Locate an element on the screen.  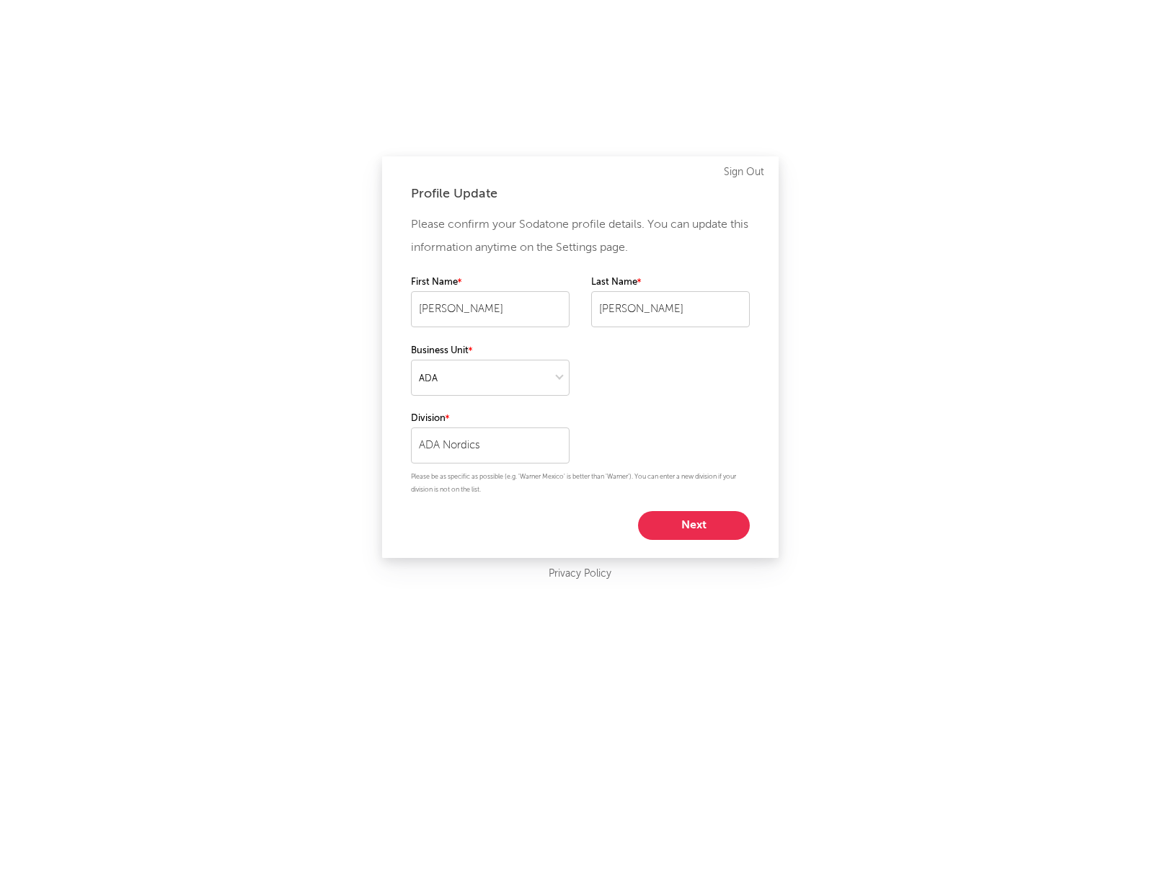
label: Division is located at coordinates (490, 419).